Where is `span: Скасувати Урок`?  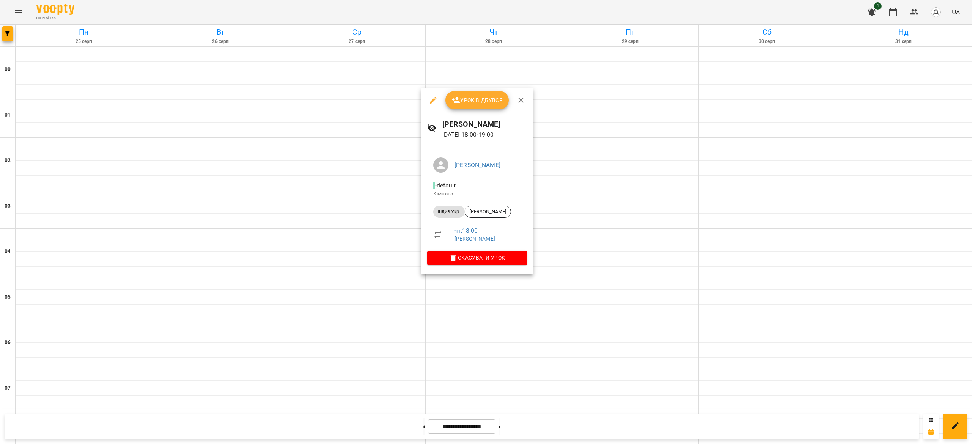 span: Скасувати Урок is located at coordinates (477, 258).